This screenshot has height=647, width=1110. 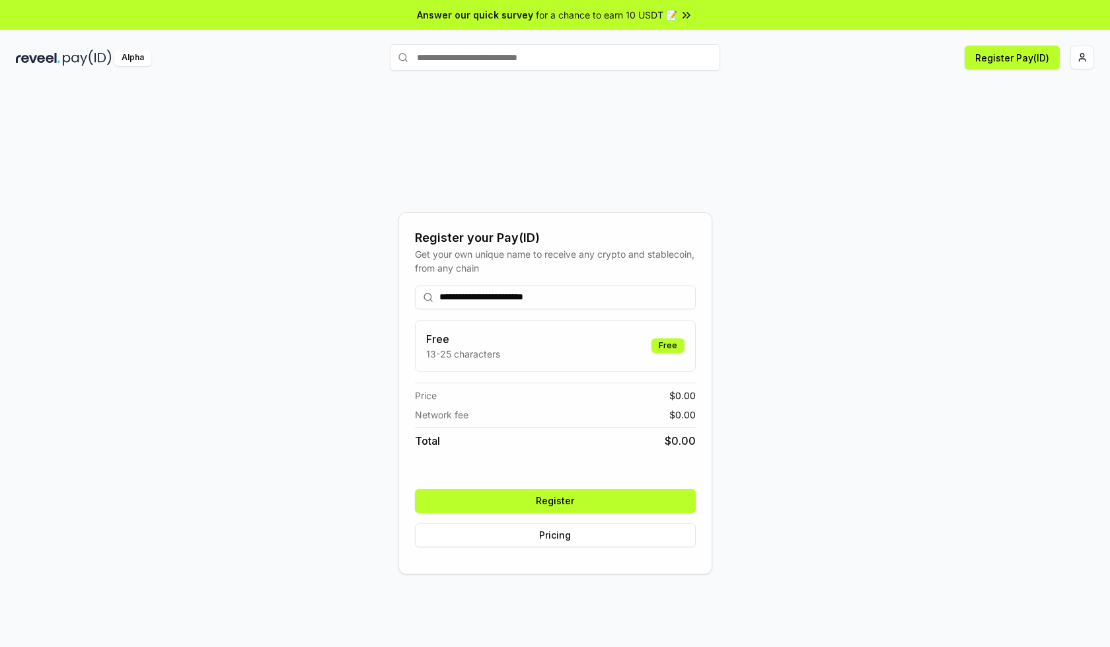 What do you see at coordinates (606, 15) in the screenshot?
I see `span: for a chance to earn 10 USDT 📝` at bounding box center [606, 15].